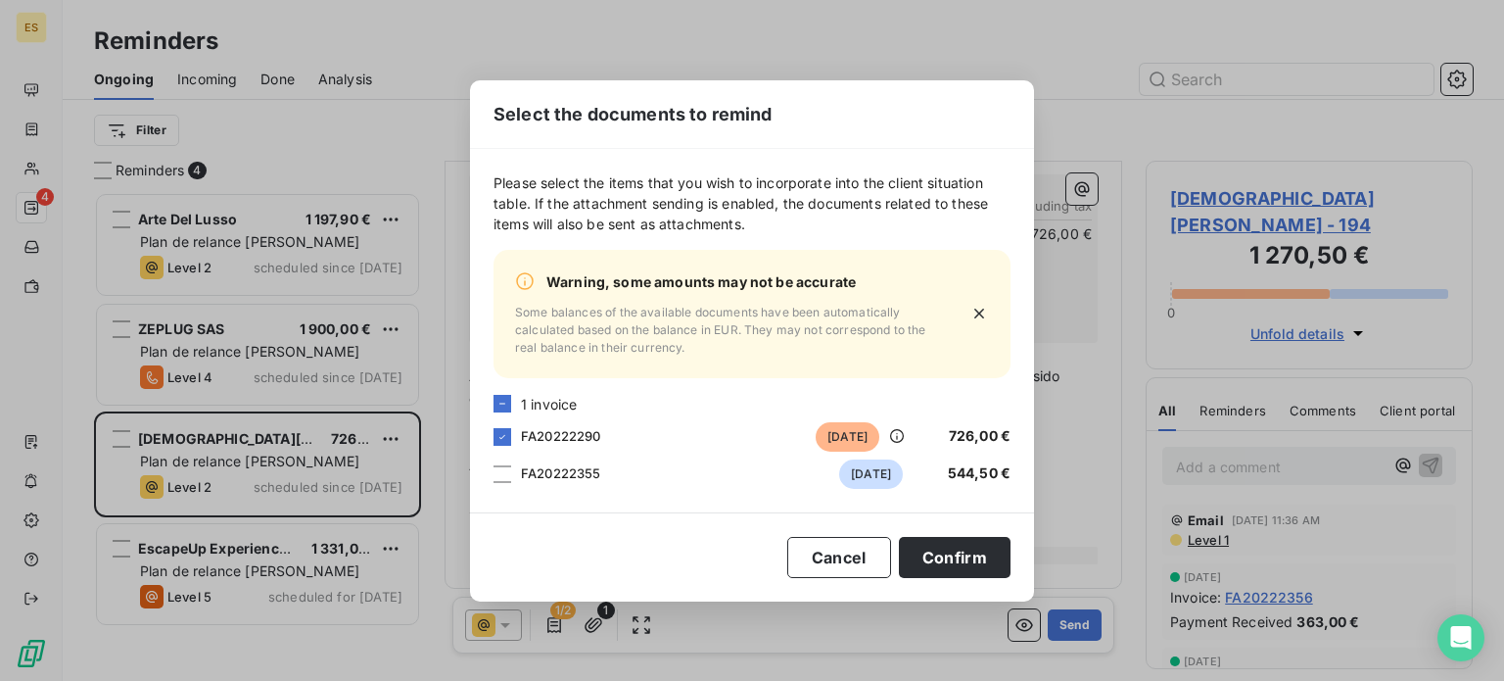 The image size is (1504, 681). What do you see at coordinates (633, 114) in the screenshot?
I see `span: Select the documents to remind` at bounding box center [633, 114].